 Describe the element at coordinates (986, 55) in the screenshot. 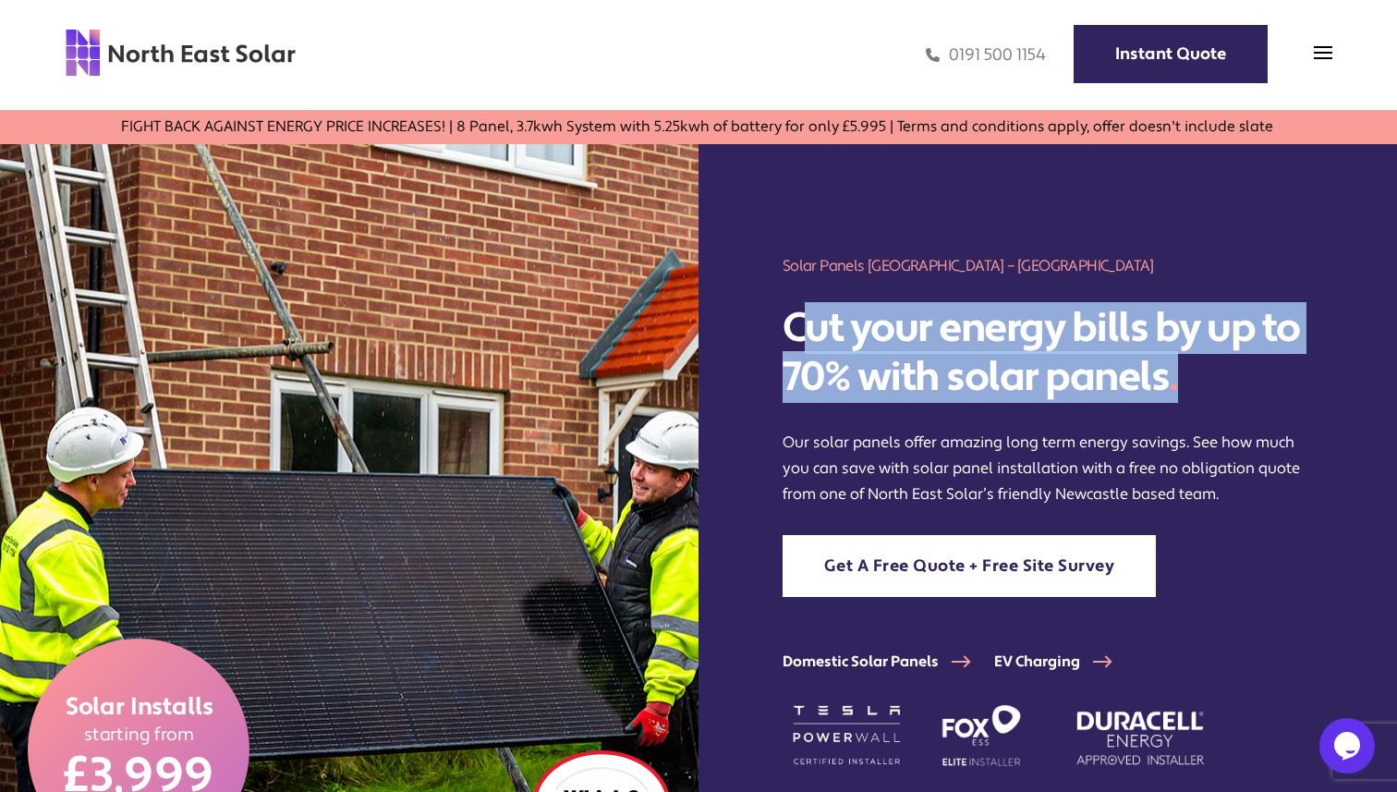

I see `a: 0191 500 1154` at that location.